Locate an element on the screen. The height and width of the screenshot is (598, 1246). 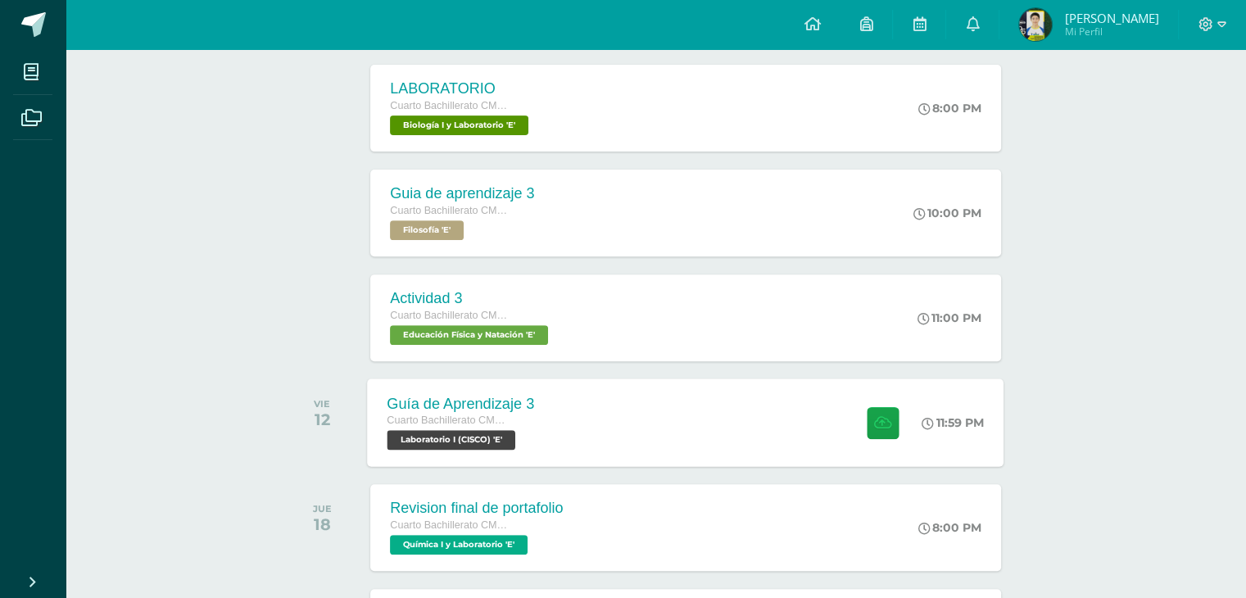
div: 12 is located at coordinates (322, 419).